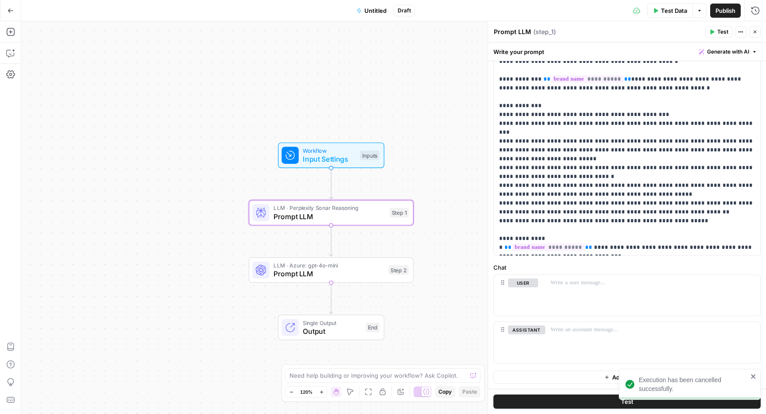 Image resolution: width=766 pixels, height=414 pixels. What do you see at coordinates (516, 343) in the screenshot?
I see `div: assistant` at bounding box center [516, 343].